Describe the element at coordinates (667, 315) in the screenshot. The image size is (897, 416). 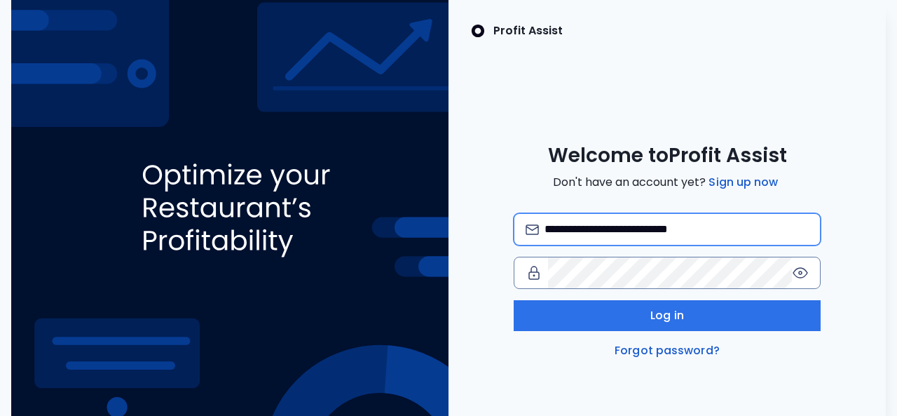
I see `button: Log in` at that location.